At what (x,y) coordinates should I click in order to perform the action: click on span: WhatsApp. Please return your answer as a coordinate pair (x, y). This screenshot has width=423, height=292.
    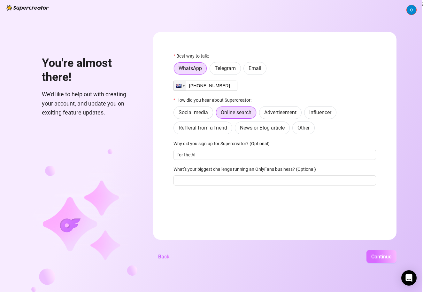
    Looking at the image, I should click on (190, 68).